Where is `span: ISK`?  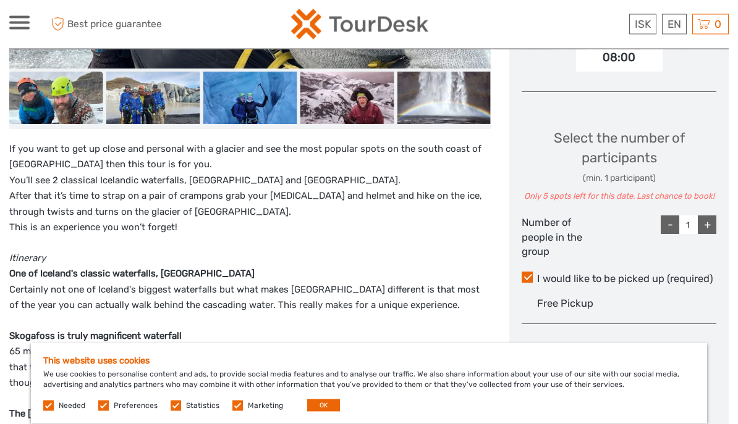 span: ISK is located at coordinates (643, 24).